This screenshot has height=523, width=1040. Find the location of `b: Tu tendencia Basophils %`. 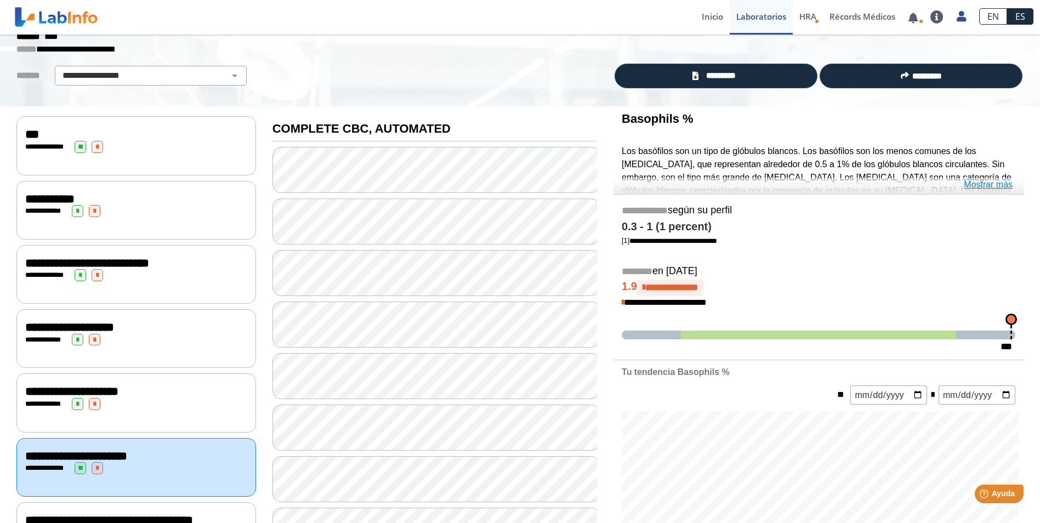

b: Tu tendencia Basophils % is located at coordinates (676, 372).